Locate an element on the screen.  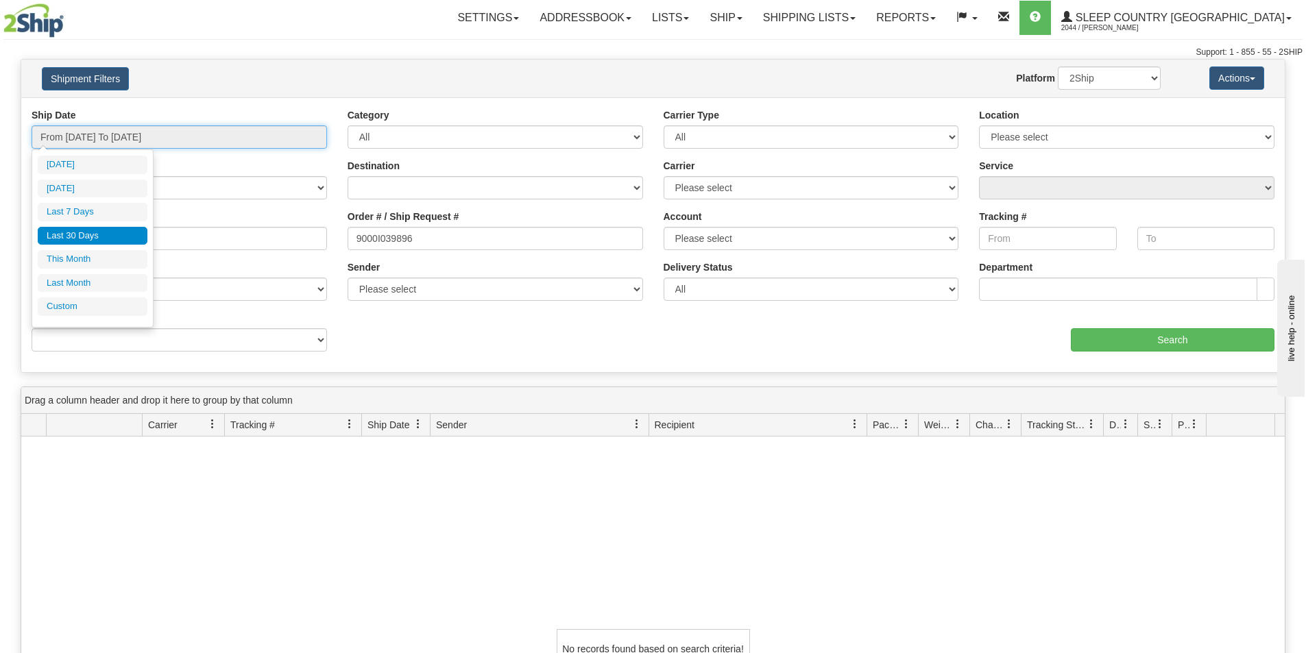
label: Category is located at coordinates (368, 115).